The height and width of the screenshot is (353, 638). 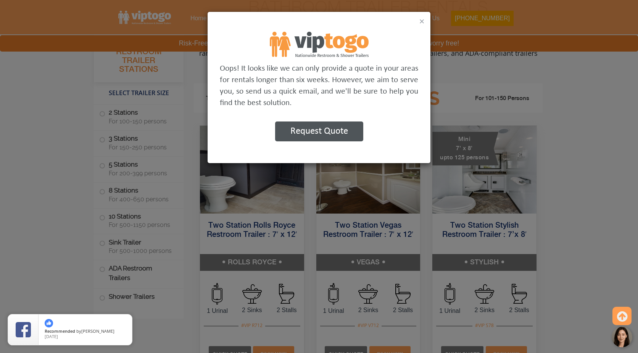 I want to click on img: thumbs up icon, so click(x=49, y=323).